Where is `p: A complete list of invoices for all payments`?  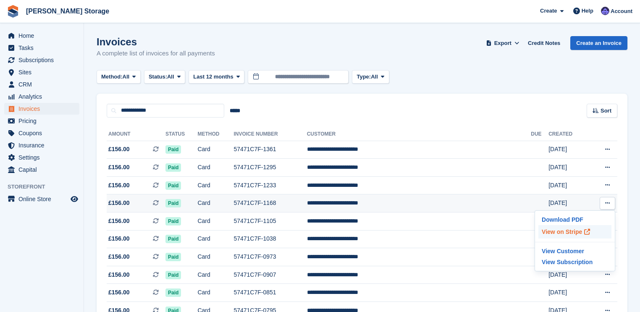
p: A complete list of invoices for all payments is located at coordinates (156, 53).